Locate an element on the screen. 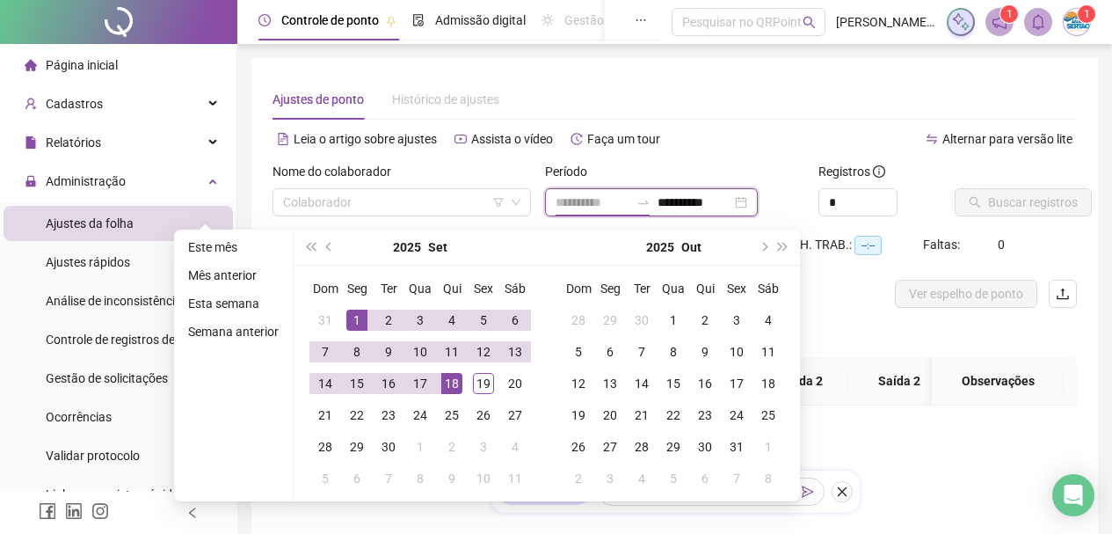 The width and height of the screenshot is (1112, 534). td: 2025-09-24 is located at coordinates (420, 415).